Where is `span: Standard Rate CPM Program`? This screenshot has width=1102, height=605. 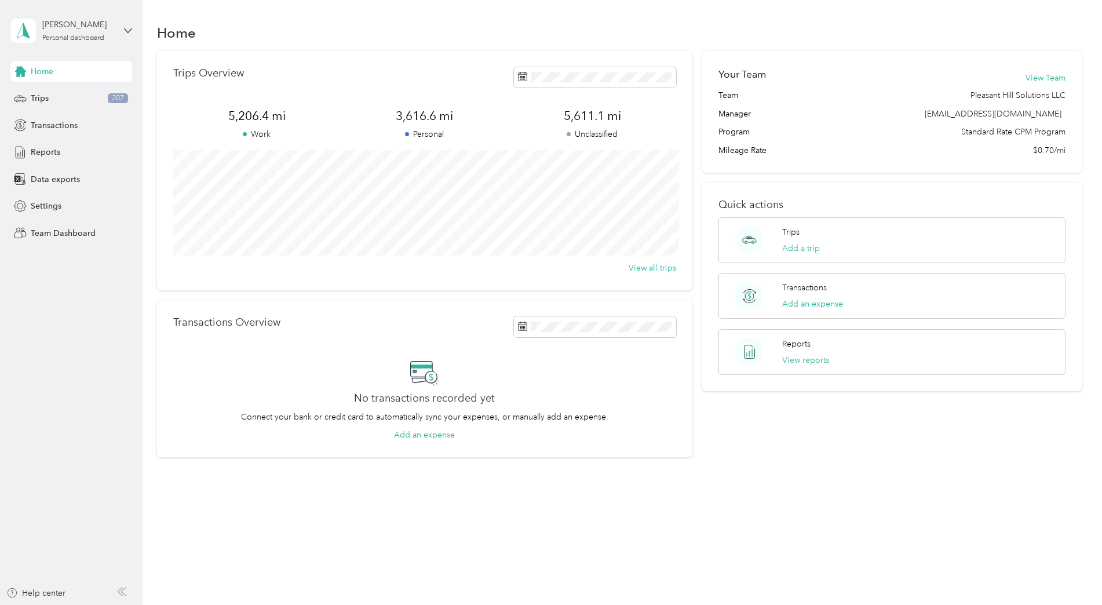
span: Standard Rate CPM Program is located at coordinates (1014, 132).